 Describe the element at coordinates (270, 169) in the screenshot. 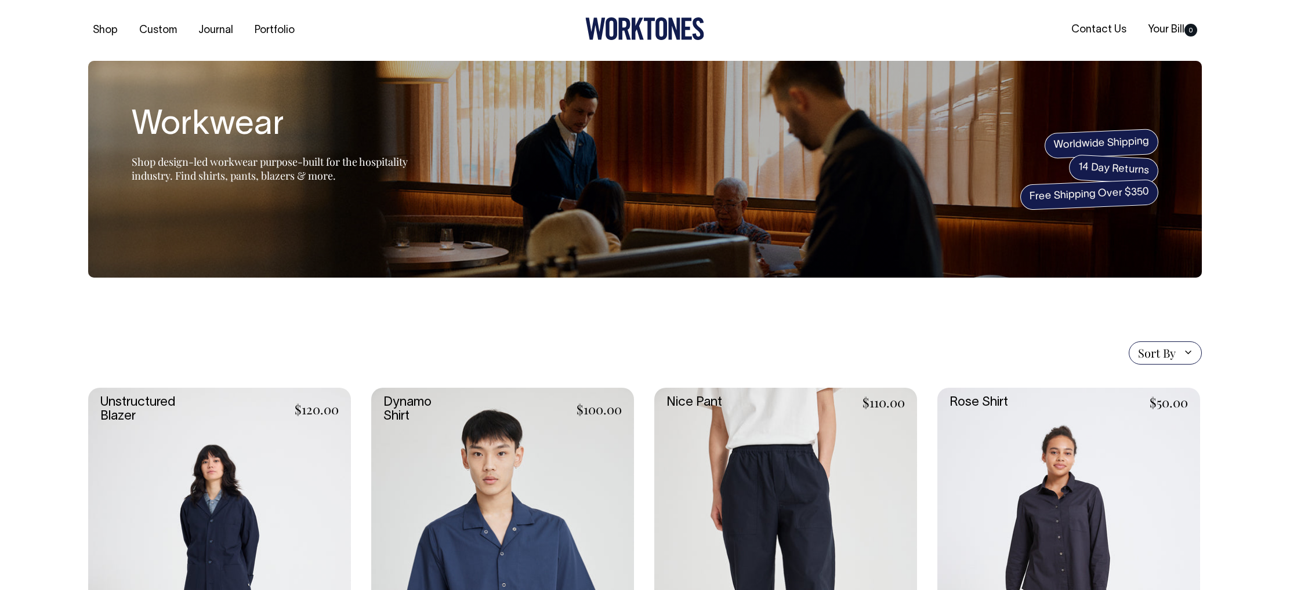

I see `span: Shop design-led workwear purpose-built for the hospitality industry. Find shirts, pants, blazers ...` at that location.